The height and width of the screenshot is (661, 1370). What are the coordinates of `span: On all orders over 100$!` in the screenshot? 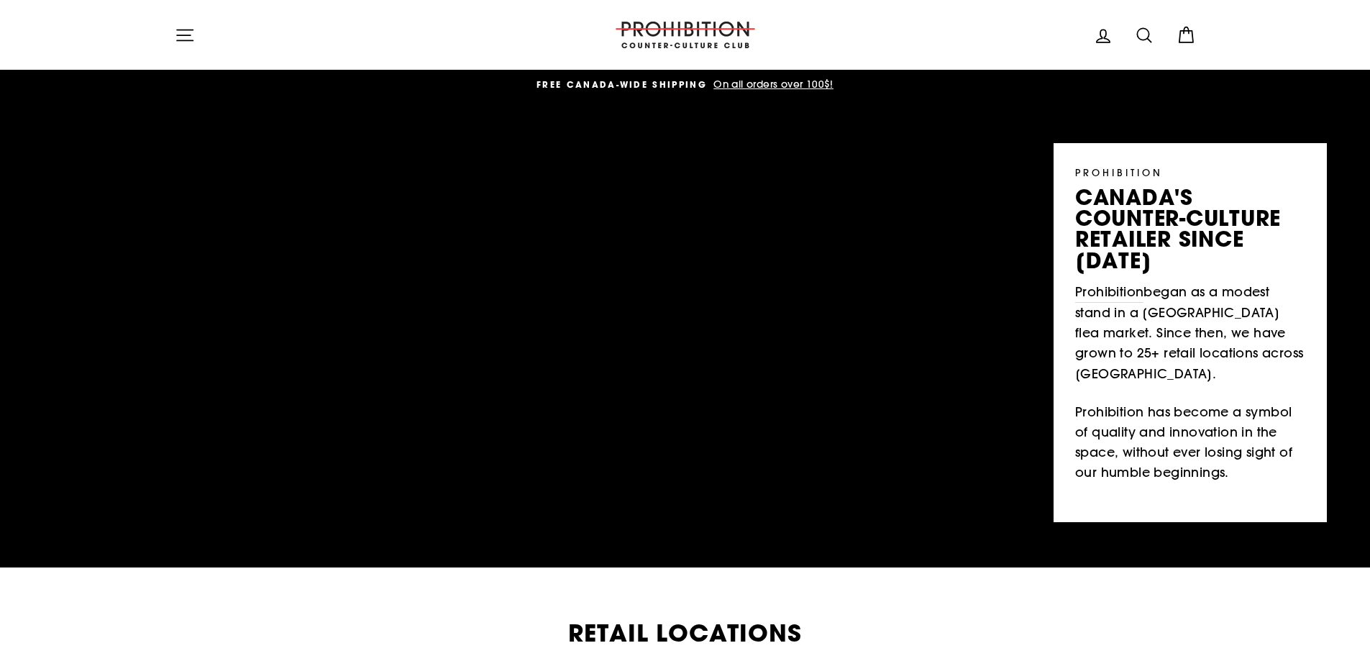 It's located at (772, 84).